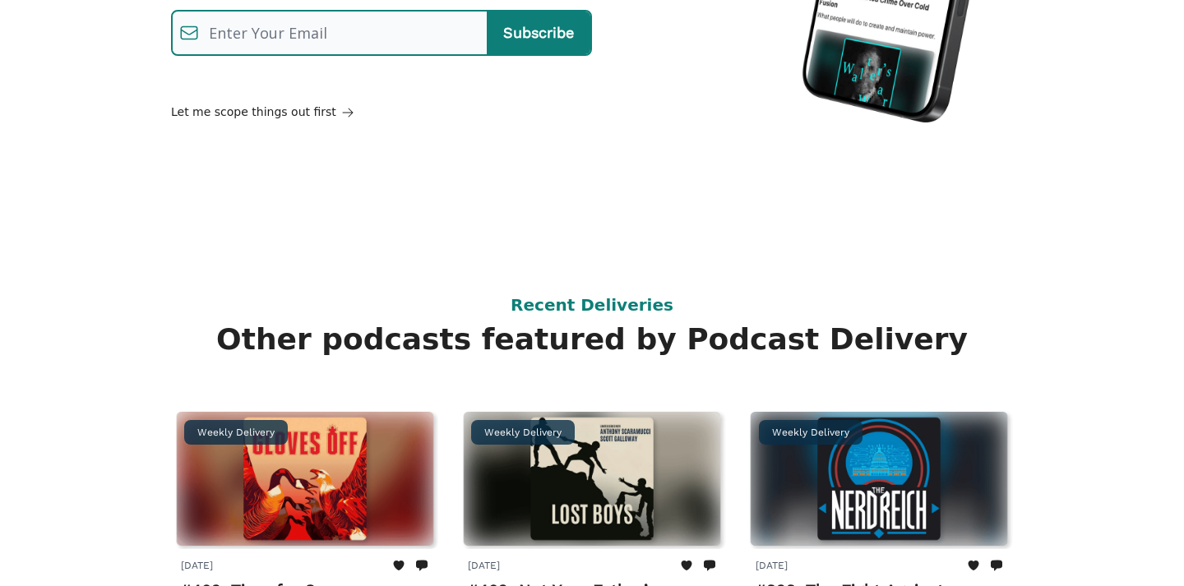  What do you see at coordinates (592, 340) in the screenshot?
I see `h4: Other podcasts featured by Podcast Delivery` at bounding box center [592, 340].